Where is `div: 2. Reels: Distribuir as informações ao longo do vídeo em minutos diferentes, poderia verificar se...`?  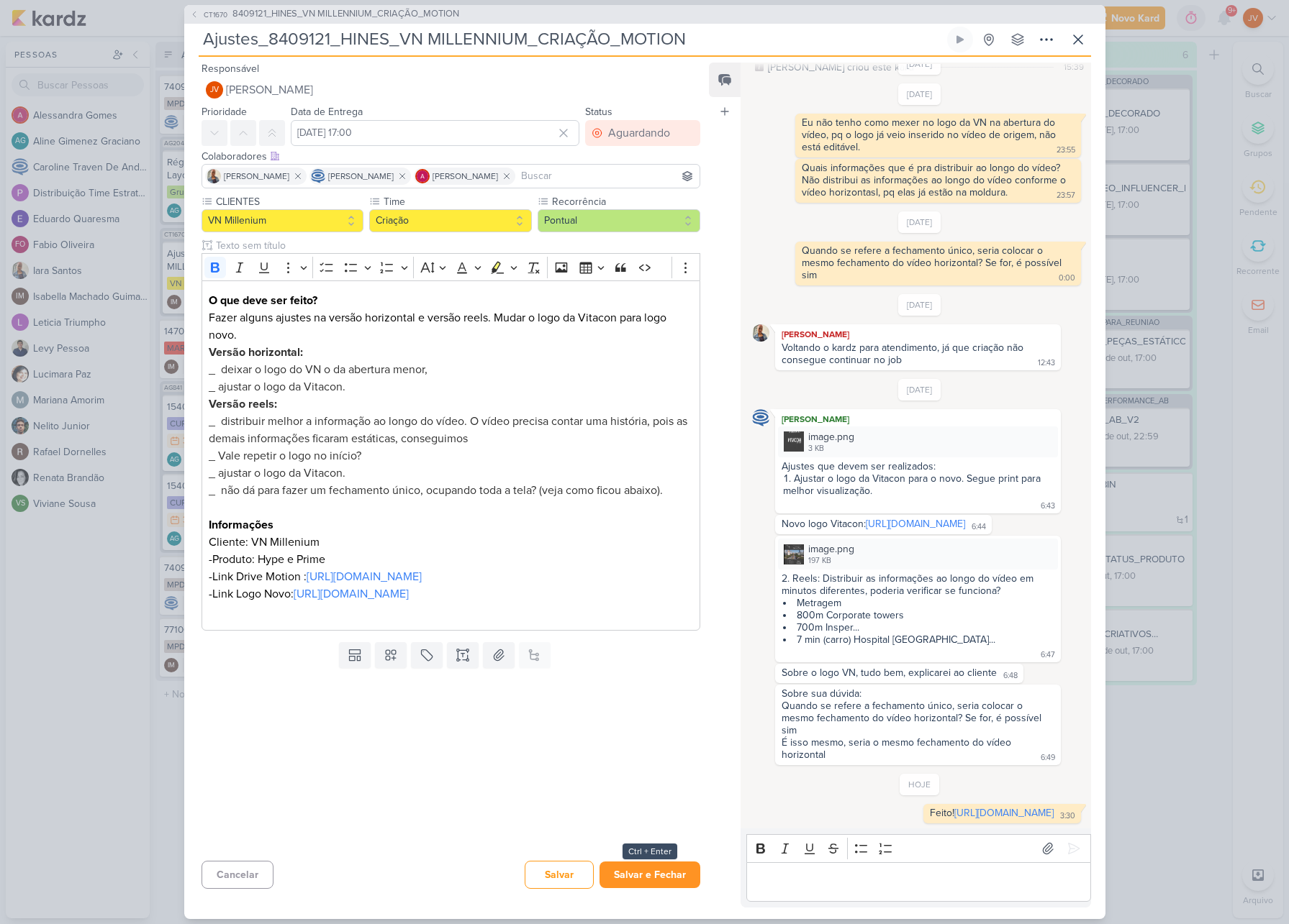
div: 2. Reels: Distribuir as informações ao longo do vídeo em minutos diferentes, poderia verificar se... is located at coordinates (918, 585).